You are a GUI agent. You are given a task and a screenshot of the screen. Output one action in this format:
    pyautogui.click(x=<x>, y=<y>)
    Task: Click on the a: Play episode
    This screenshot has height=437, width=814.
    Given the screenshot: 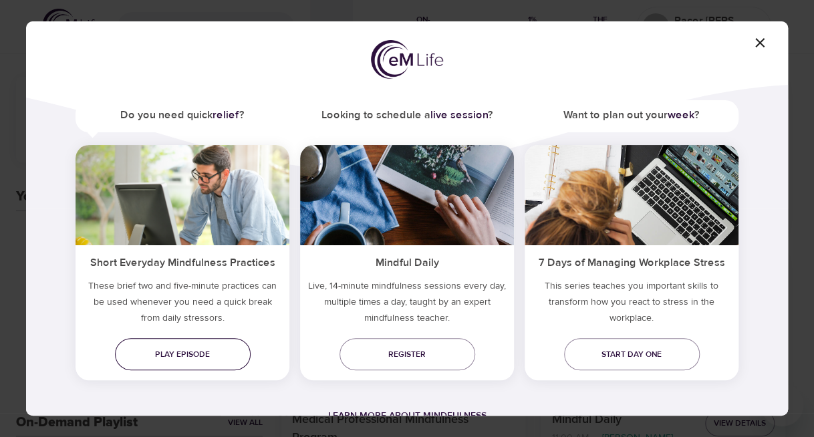 What is the action you would take?
    pyautogui.click(x=182, y=354)
    